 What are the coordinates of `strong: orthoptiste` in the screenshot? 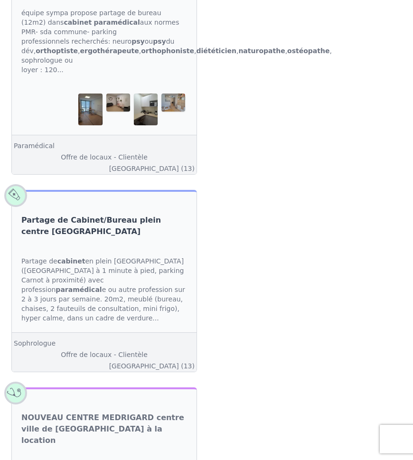 It's located at (57, 51).